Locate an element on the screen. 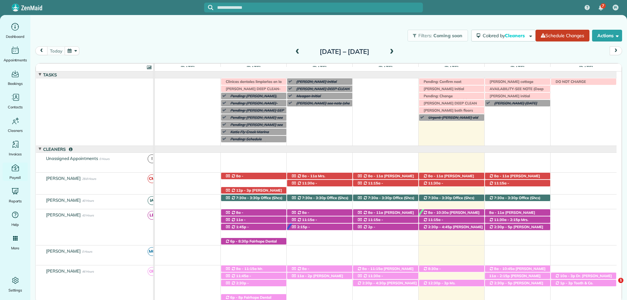  span: Clinicas dentales limpiarlas en la noche is located at coordinates (252, 84).